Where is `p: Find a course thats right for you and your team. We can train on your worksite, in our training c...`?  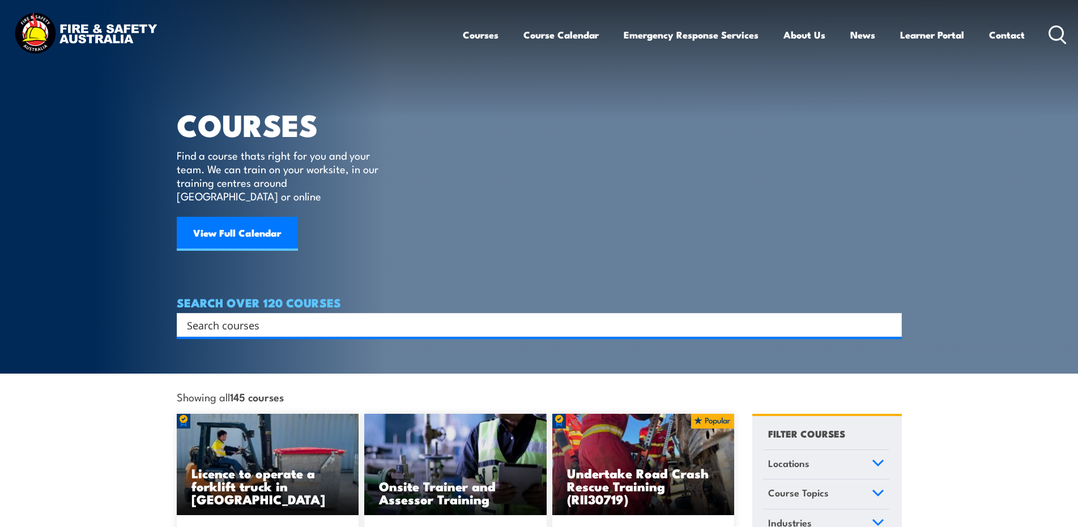 p: Find a course thats right for you and your team. We can train on your worksite, in our training c... is located at coordinates (280, 176).